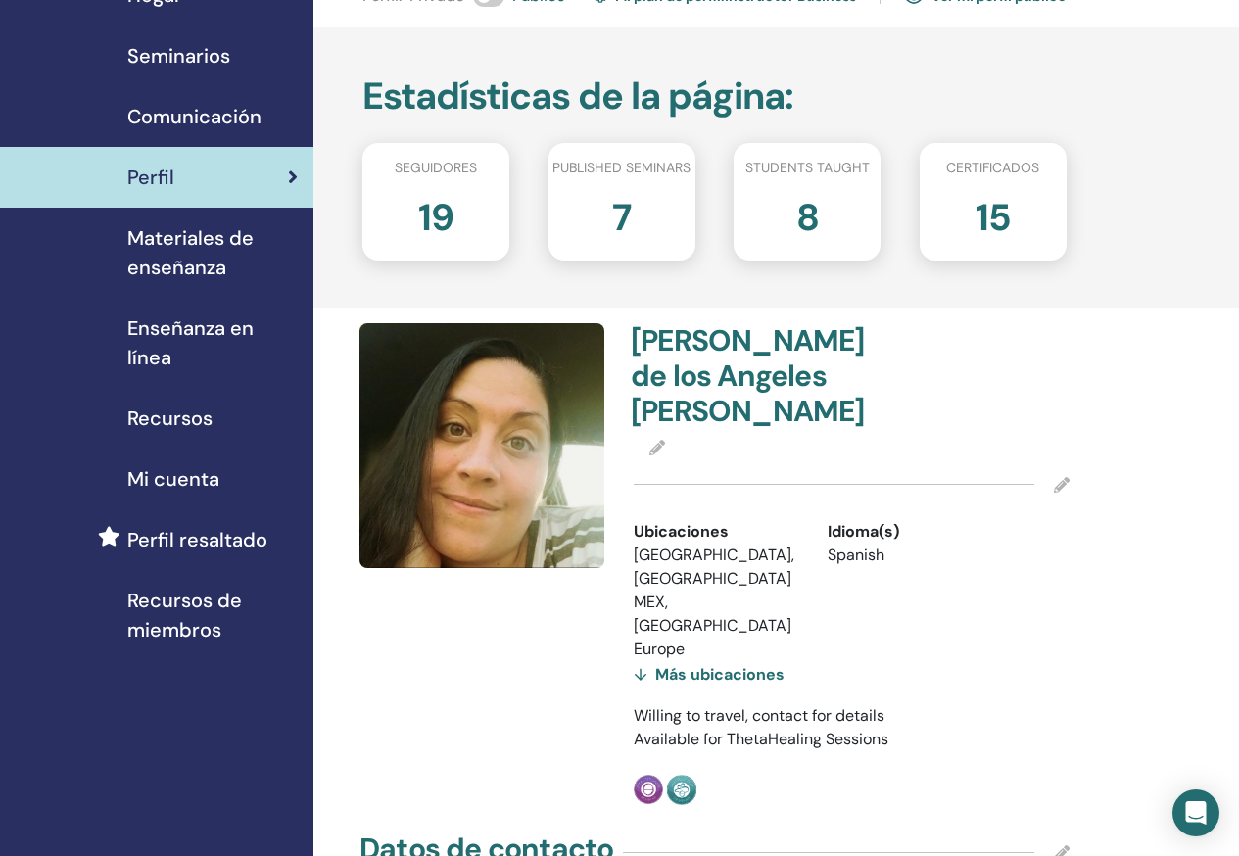 The width and height of the screenshot is (1239, 856). Describe the element at coordinates (178, 56) in the screenshot. I see `span: Seminarios` at that location.